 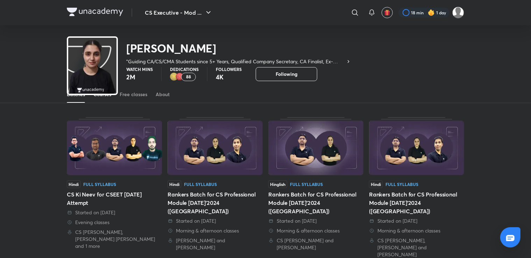 What do you see at coordinates (236, 62) in the screenshot?
I see `p: "Guiding CA/CS/CMA Students since 5+ Years, Qualified Company Secretary, CA Finalist, Ex- Chairpe...` at bounding box center [236, 62].